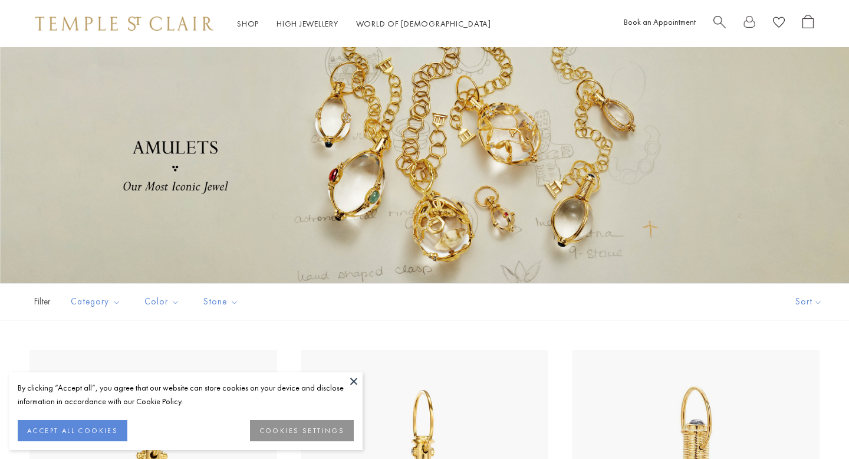  Describe the element at coordinates (73, 430) in the screenshot. I see `button: ACCEPT ALL COOKIES` at that location.